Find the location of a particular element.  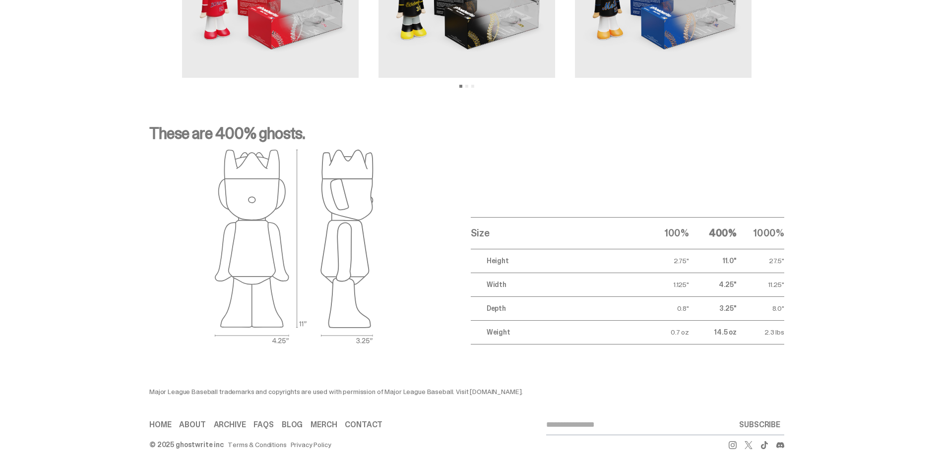

th: 100% is located at coordinates (665, 233).